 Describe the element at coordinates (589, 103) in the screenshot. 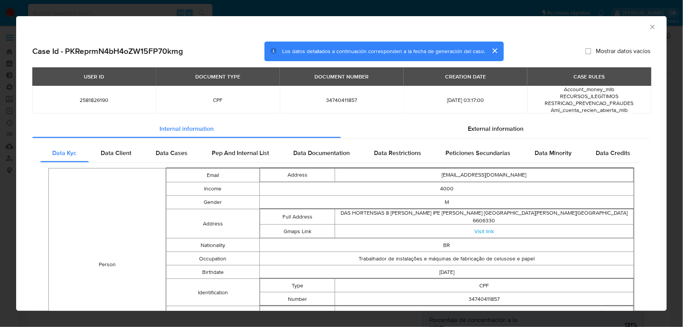

I see `span: RESTRICAO_PREVENCAO_FRAUDES` at that location.